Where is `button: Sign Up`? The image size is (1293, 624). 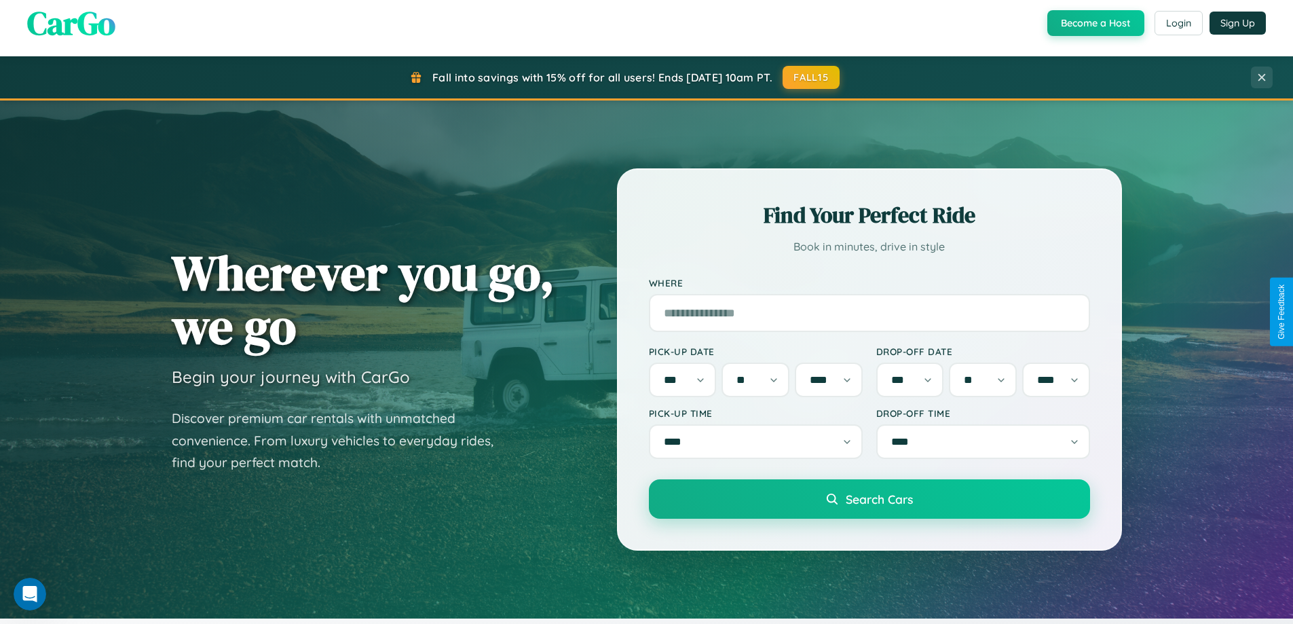
button: Sign Up is located at coordinates (1238, 23).